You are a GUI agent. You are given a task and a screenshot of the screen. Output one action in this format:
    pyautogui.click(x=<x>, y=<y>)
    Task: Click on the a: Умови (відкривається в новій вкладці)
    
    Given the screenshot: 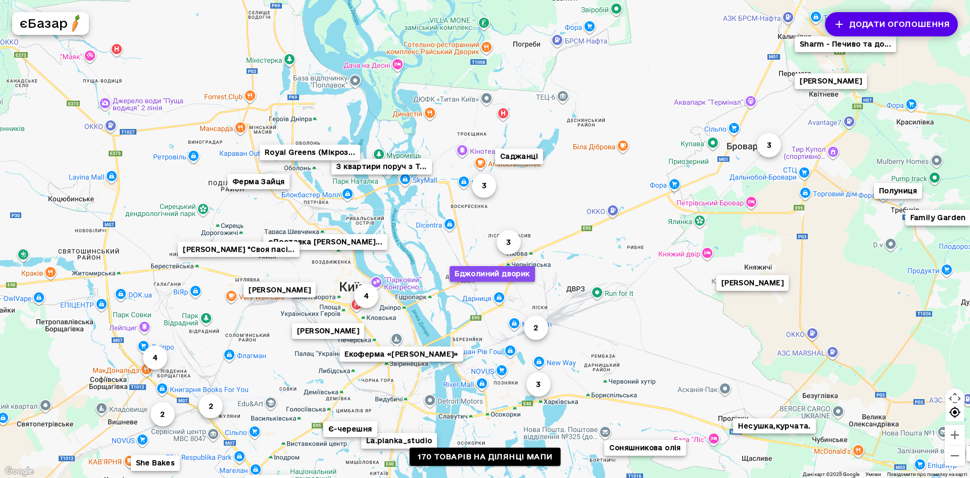 What is the action you would take?
    pyautogui.click(x=873, y=474)
    